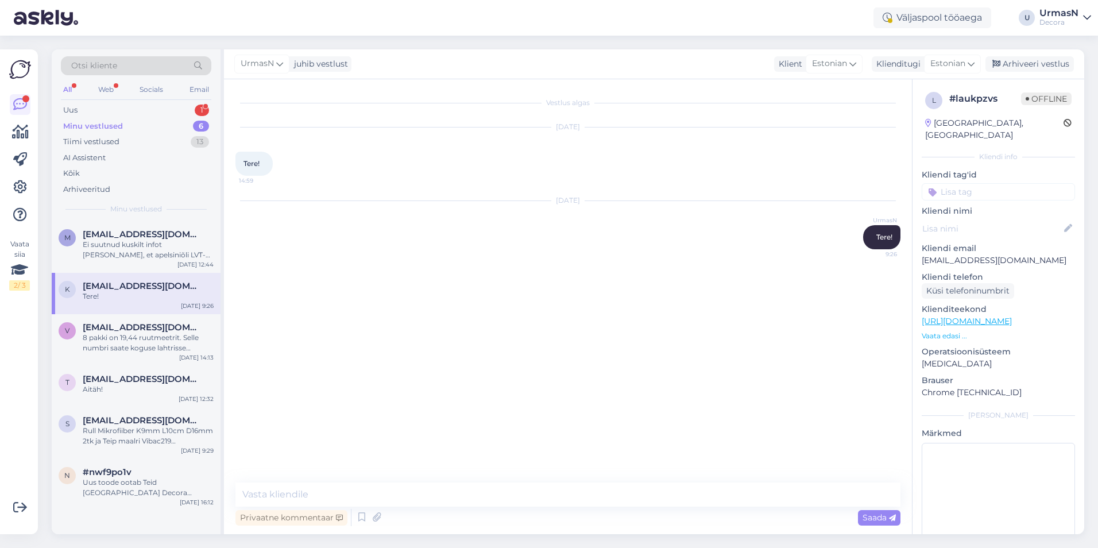 The height and width of the screenshot is (548, 1098). I want to click on span: l, so click(934, 100).